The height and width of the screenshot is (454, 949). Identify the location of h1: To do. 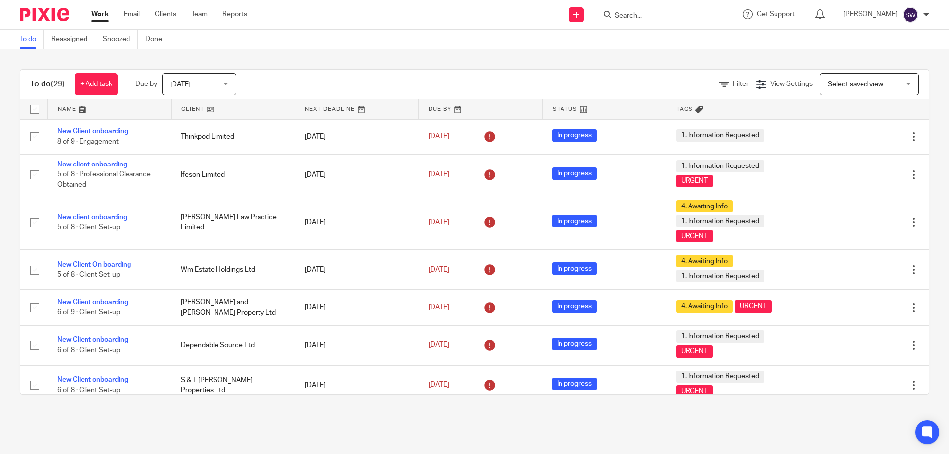
(47, 84).